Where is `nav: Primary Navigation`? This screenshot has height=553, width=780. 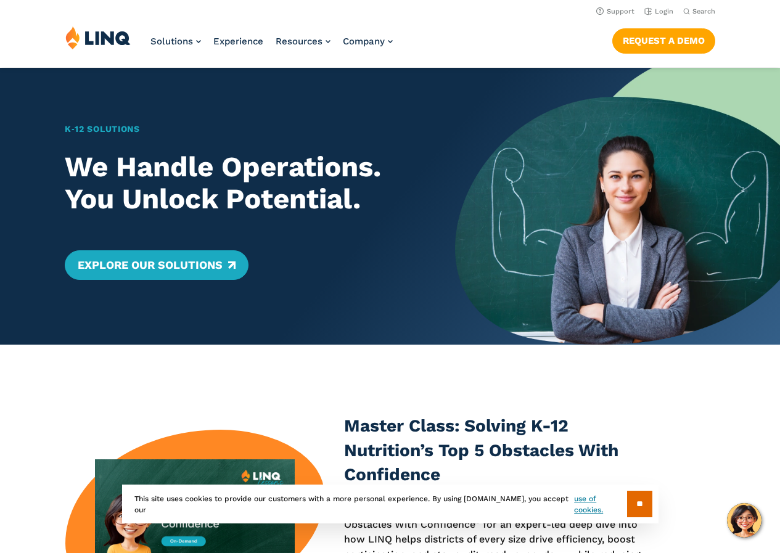
nav: Primary Navigation is located at coordinates (271, 46).